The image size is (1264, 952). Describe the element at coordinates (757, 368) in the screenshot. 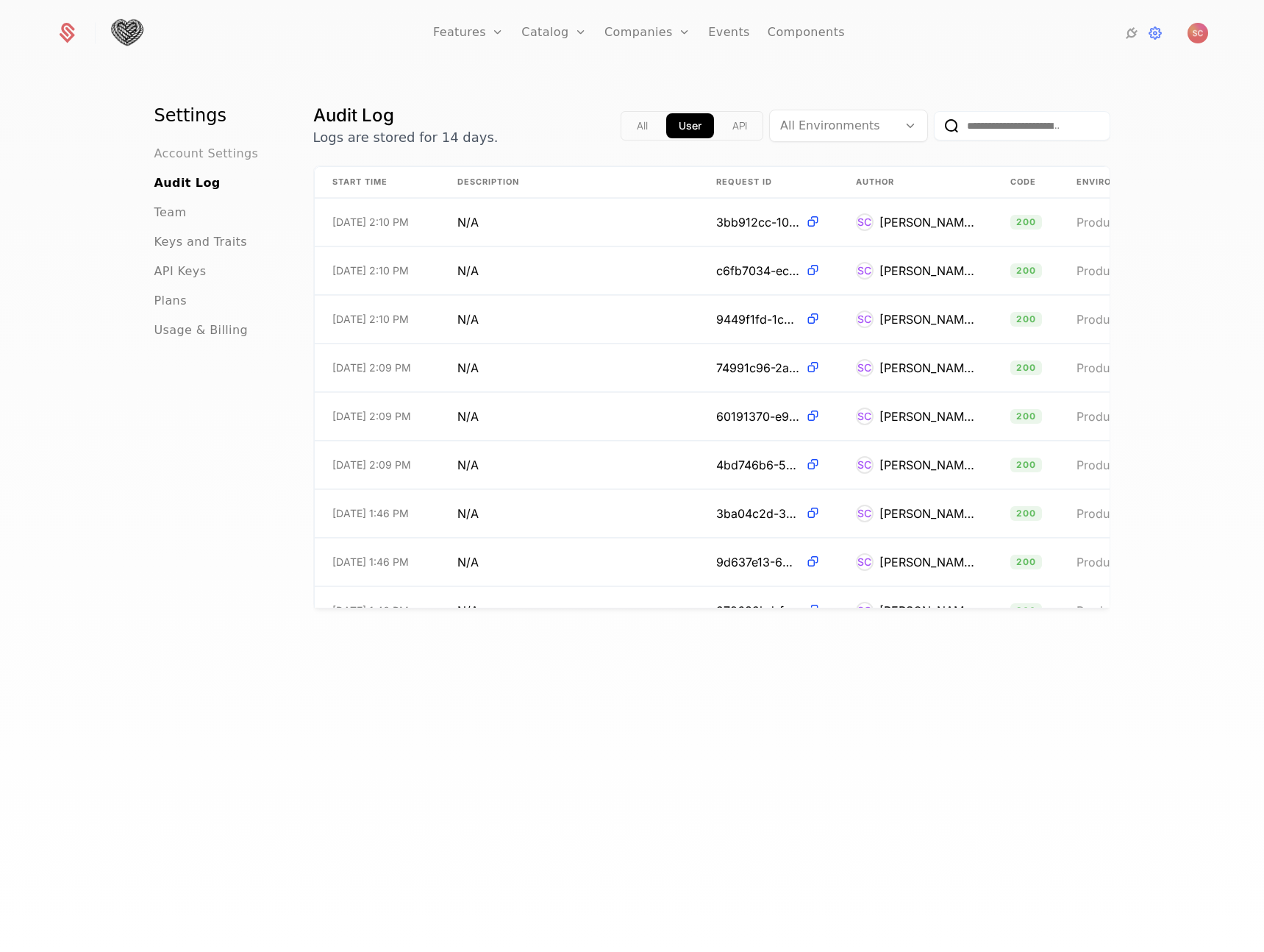

I see `span: 74991c96-2a8b-4595-a9cf-ffbef0f516bb` at that location.